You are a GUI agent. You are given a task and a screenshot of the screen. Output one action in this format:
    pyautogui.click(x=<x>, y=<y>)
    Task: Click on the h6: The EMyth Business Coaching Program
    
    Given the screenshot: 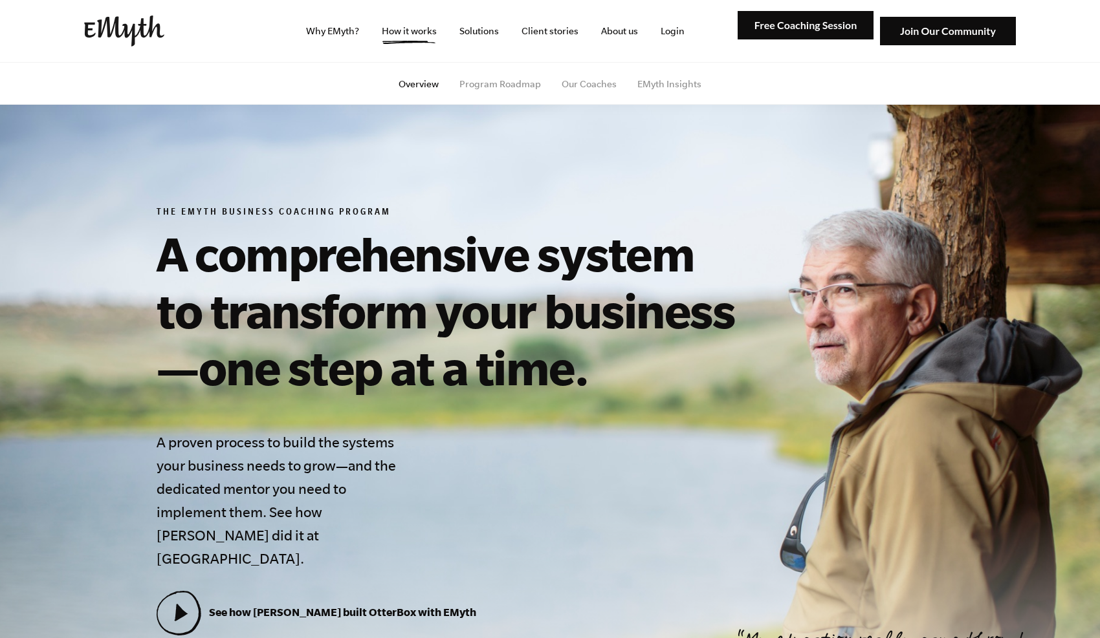 What is the action you would take?
    pyautogui.click(x=451, y=213)
    